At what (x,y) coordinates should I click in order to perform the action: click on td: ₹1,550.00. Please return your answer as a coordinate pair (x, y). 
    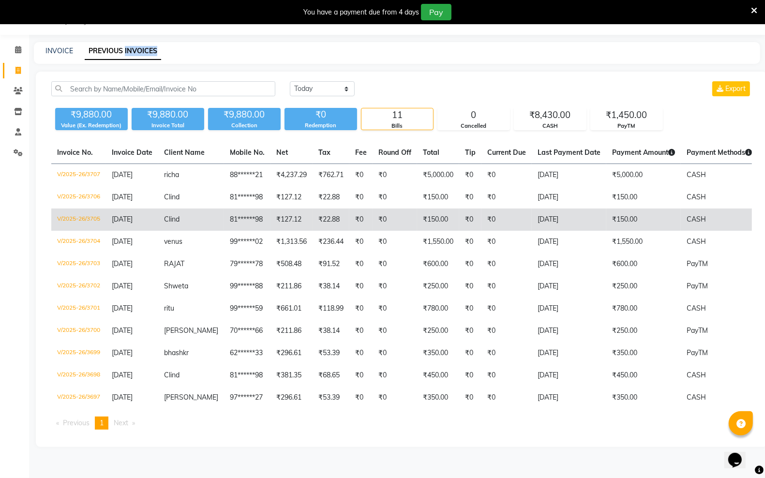
    Looking at the image, I should click on (643, 242).